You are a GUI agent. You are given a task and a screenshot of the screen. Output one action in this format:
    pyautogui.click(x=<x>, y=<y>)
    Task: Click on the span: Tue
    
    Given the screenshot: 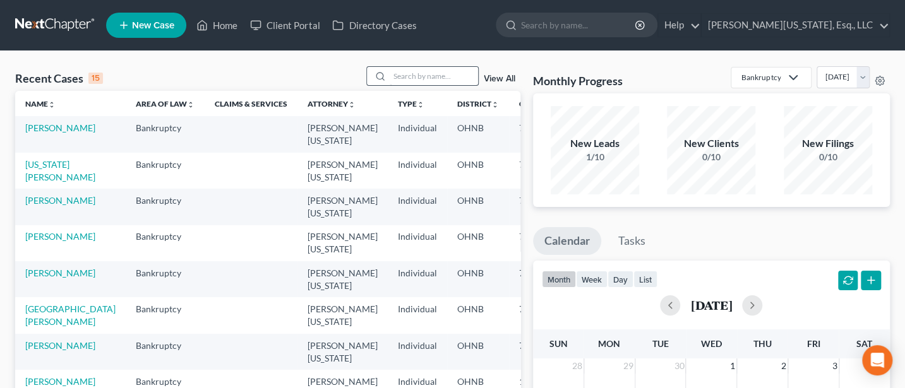 What is the action you would take?
    pyautogui.click(x=660, y=344)
    